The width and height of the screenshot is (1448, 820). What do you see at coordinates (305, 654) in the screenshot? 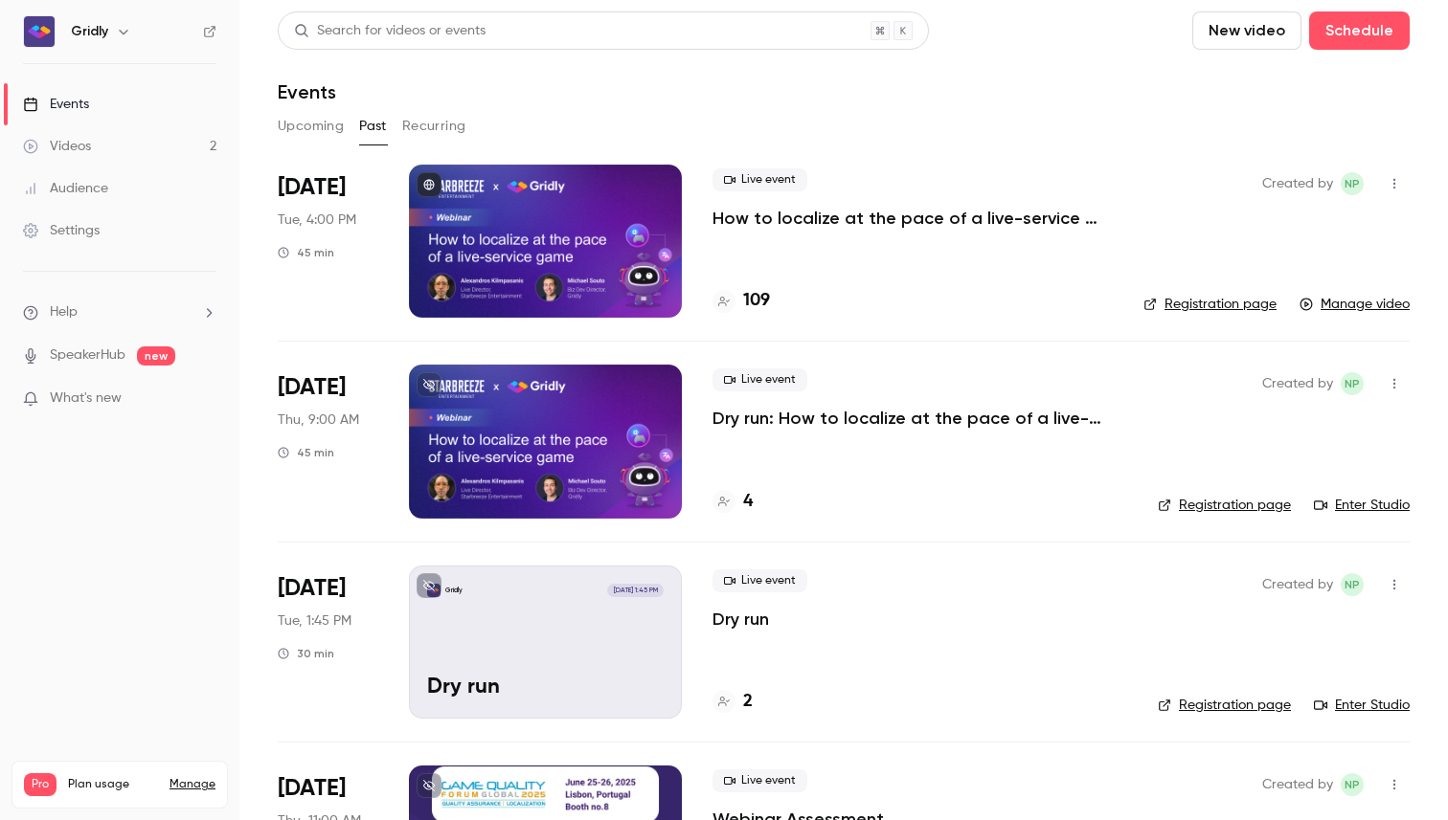
I see `div: 30 min` at bounding box center [305, 654].